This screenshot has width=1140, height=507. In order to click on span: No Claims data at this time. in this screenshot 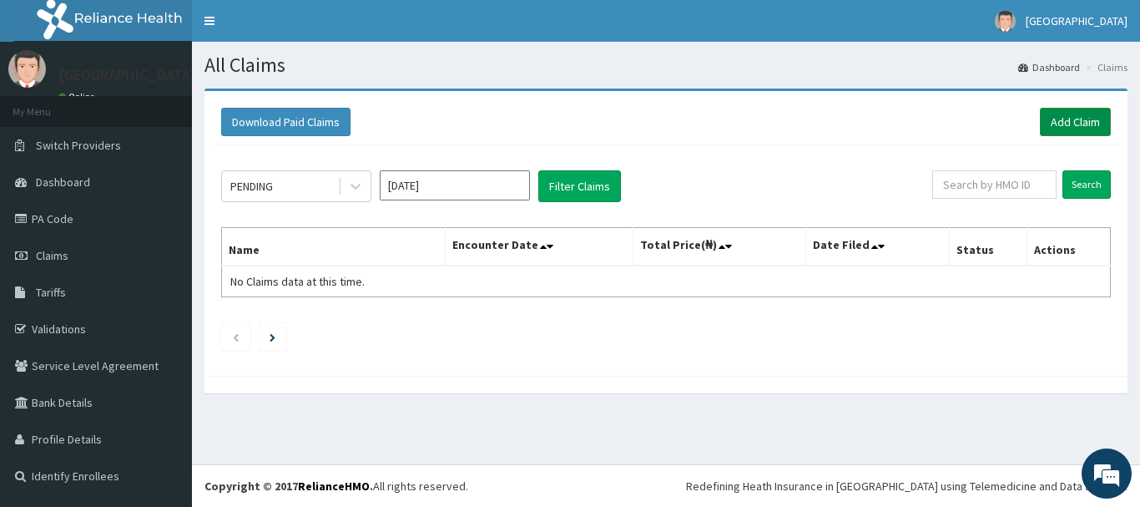, I will do `click(297, 281)`.